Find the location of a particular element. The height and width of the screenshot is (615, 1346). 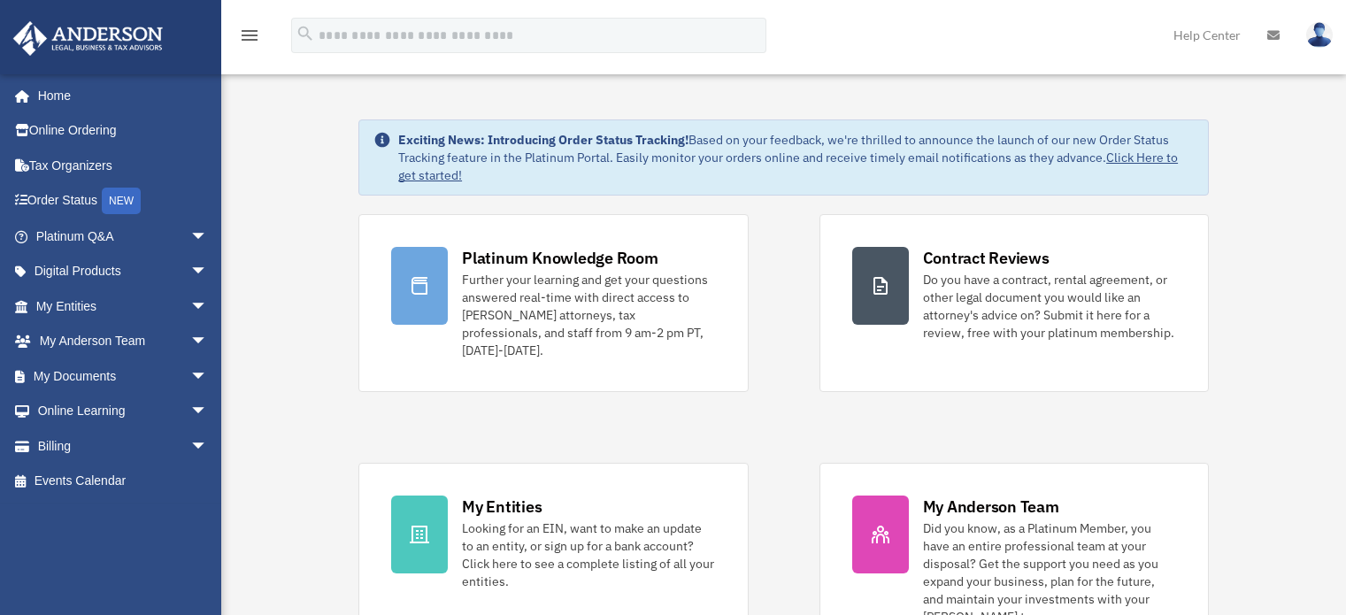

a: Events Calendar is located at coordinates (123, 482).